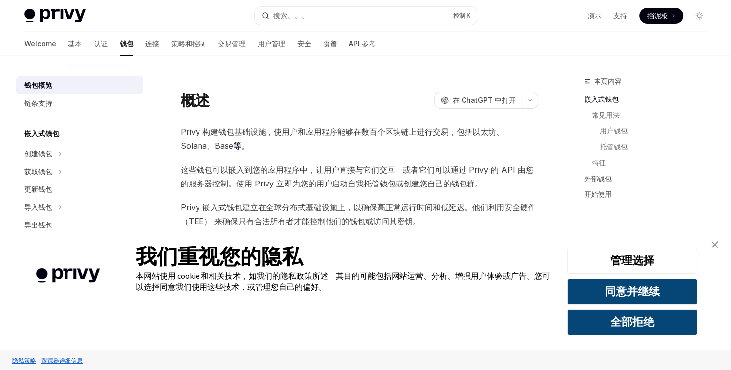 The image size is (731, 370). Describe the element at coordinates (152, 44) in the screenshot. I see `a: 连接` at that location.